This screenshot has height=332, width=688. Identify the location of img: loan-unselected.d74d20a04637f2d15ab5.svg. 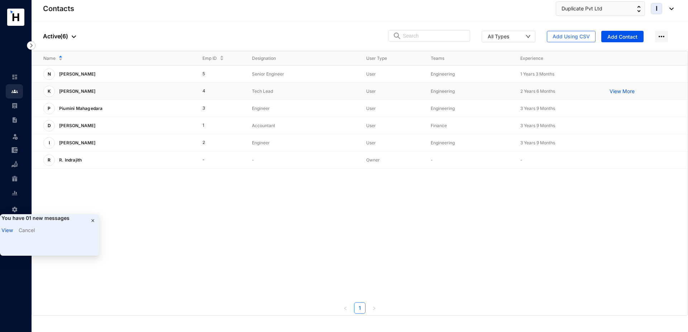
(15, 164).